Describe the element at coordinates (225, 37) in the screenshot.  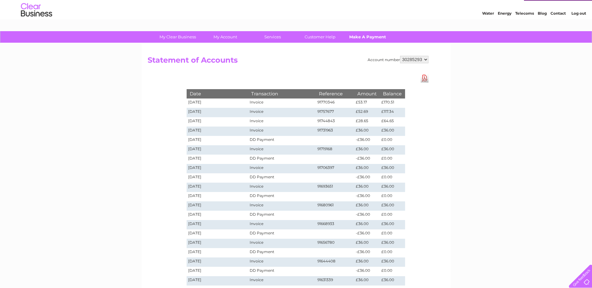
I see `a: My Account` at that location.